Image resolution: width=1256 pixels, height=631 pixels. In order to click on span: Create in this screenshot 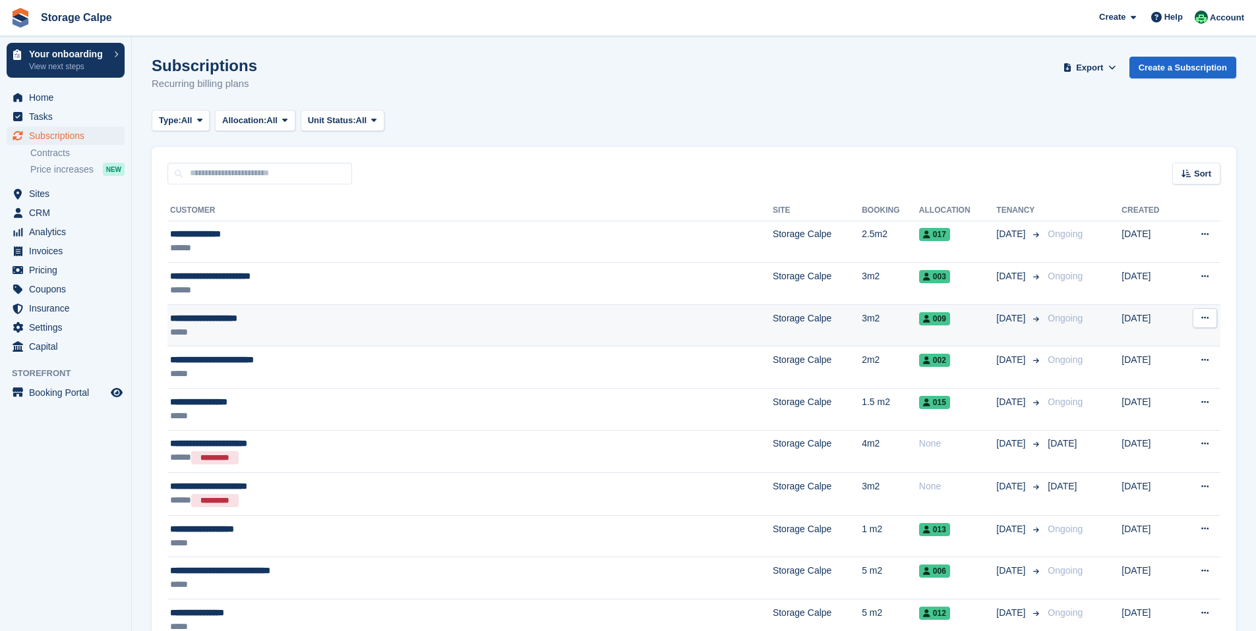, I will do `click(1112, 17)`.